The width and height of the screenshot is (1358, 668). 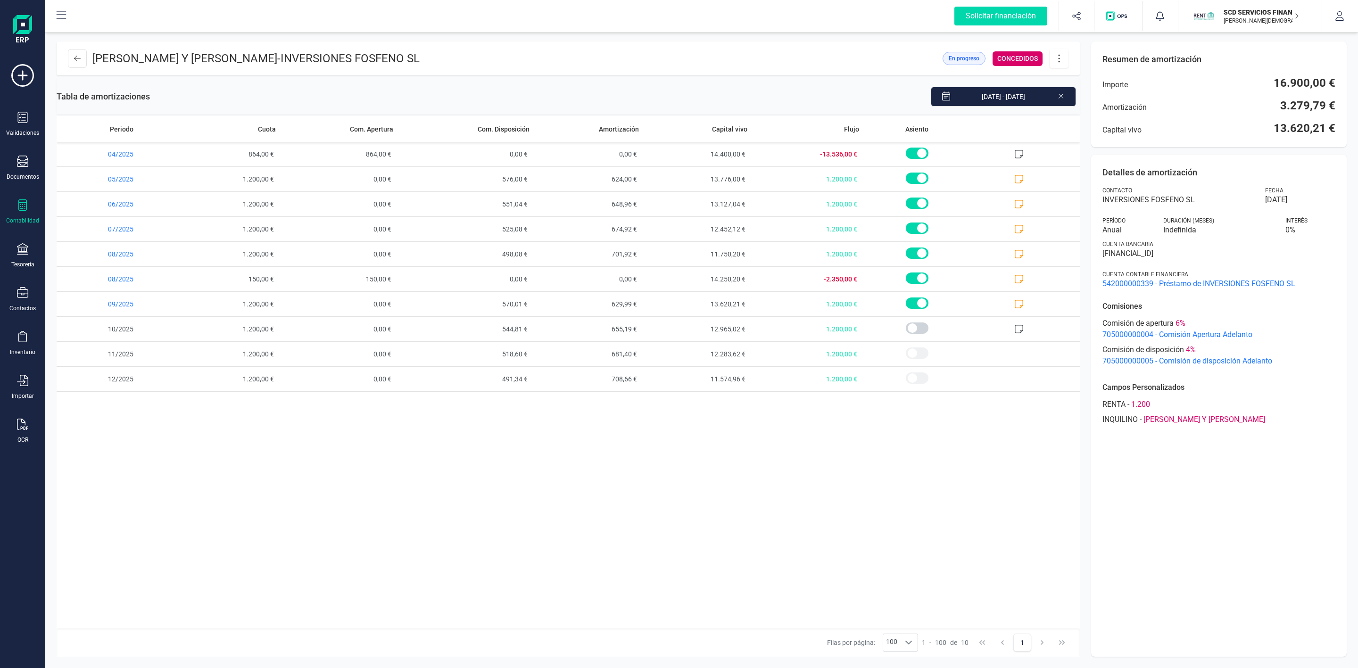 What do you see at coordinates (983, 643) in the screenshot?
I see `button: First Page` at bounding box center [983, 643].